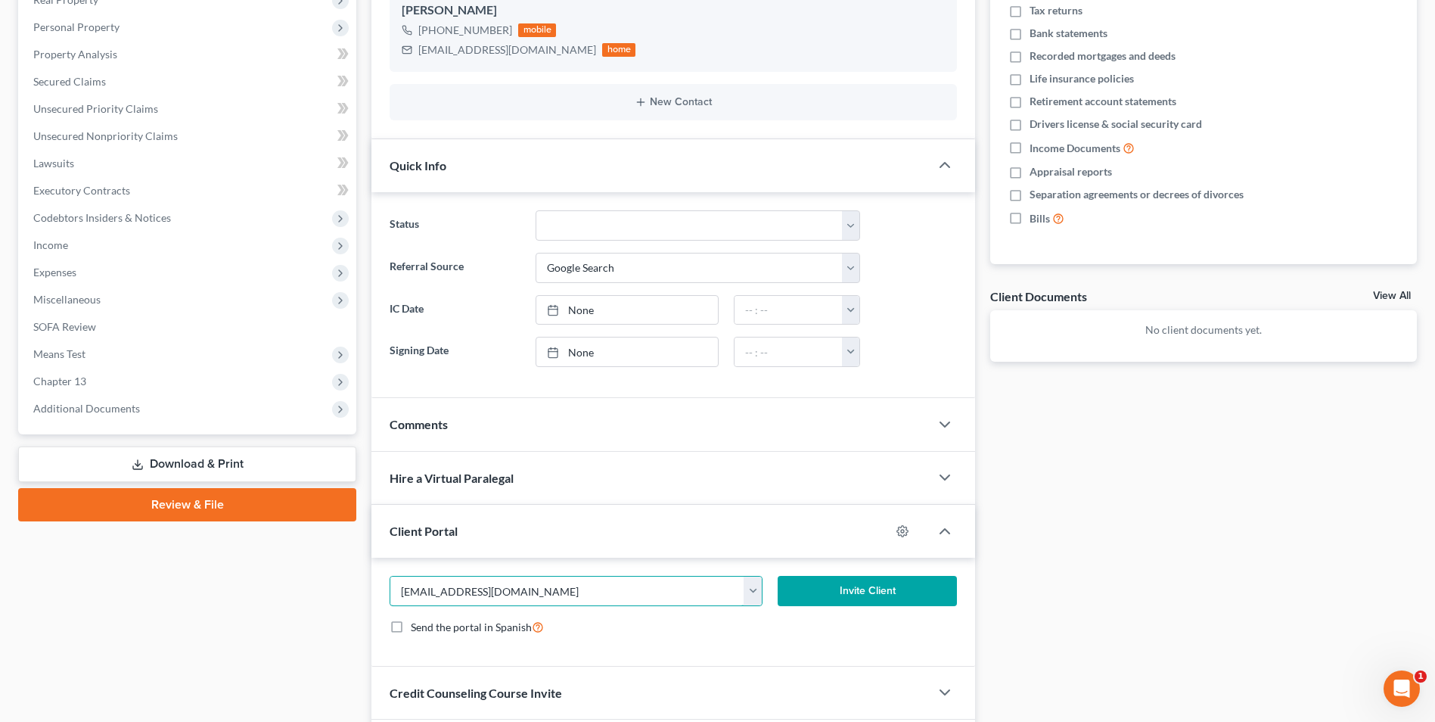 The height and width of the screenshot is (722, 1435). Describe the element at coordinates (67, 299) in the screenshot. I see `span: Miscellaneous` at that location.